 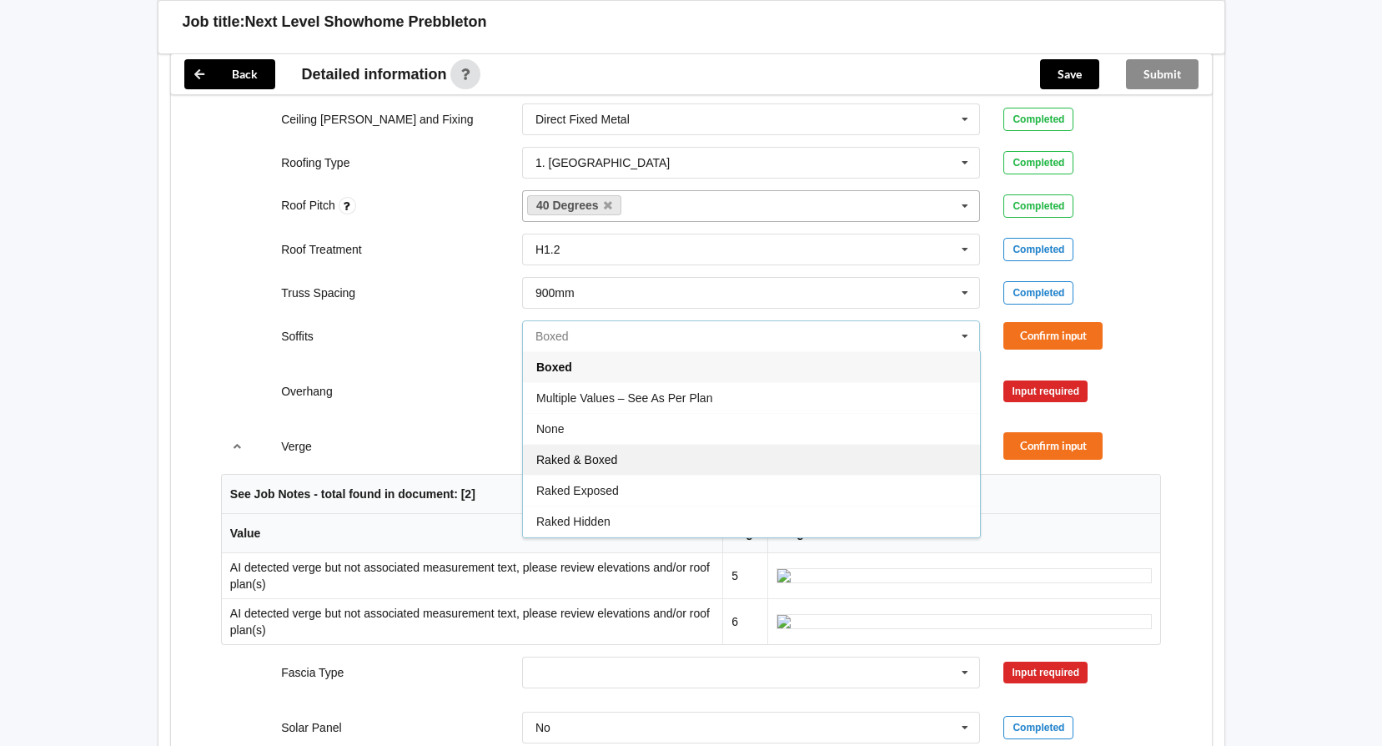 What do you see at coordinates (321, 249) in the screenshot?
I see `label: Roof Treatment` at bounding box center [321, 249].